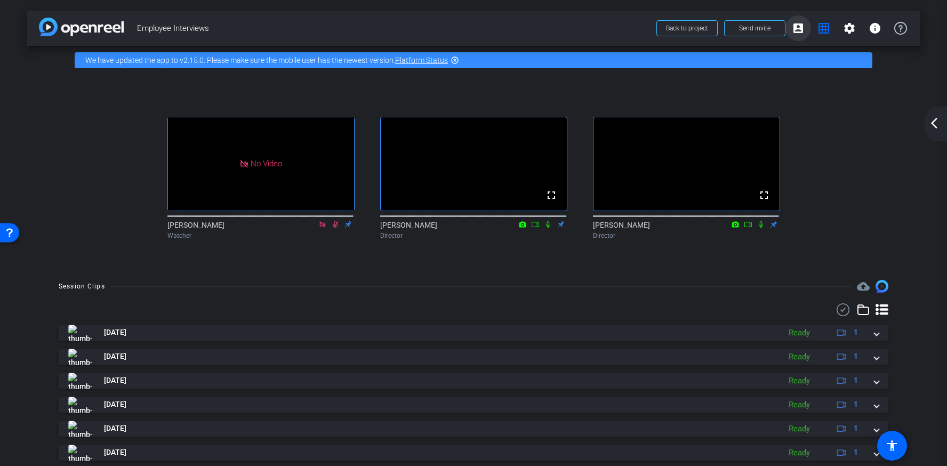 The width and height of the screenshot is (947, 466). I want to click on mat-icon: arrow_back_ios_new, so click(934, 123).